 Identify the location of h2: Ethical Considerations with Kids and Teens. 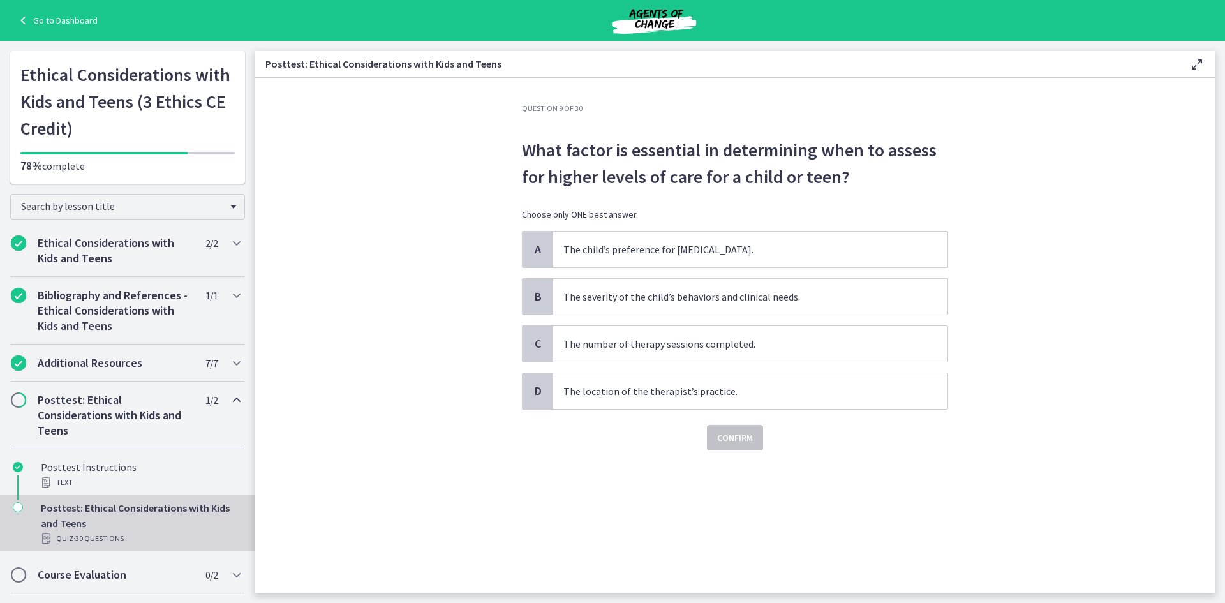
(115, 251).